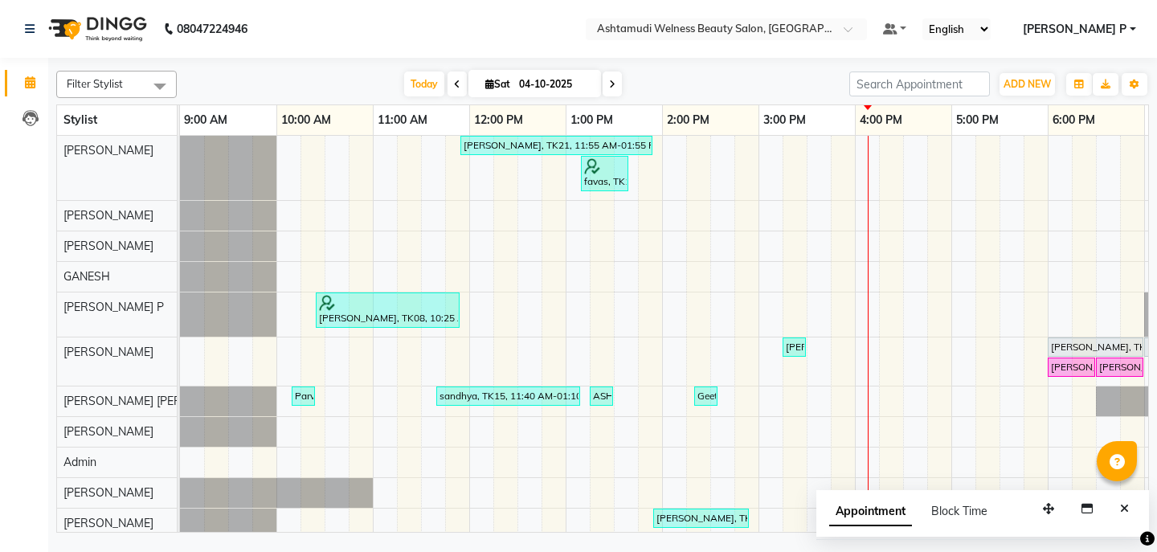 The width and height of the screenshot is (1157, 552). Describe the element at coordinates (1074, 120) in the screenshot. I see `a: 6:00 PM` at that location.